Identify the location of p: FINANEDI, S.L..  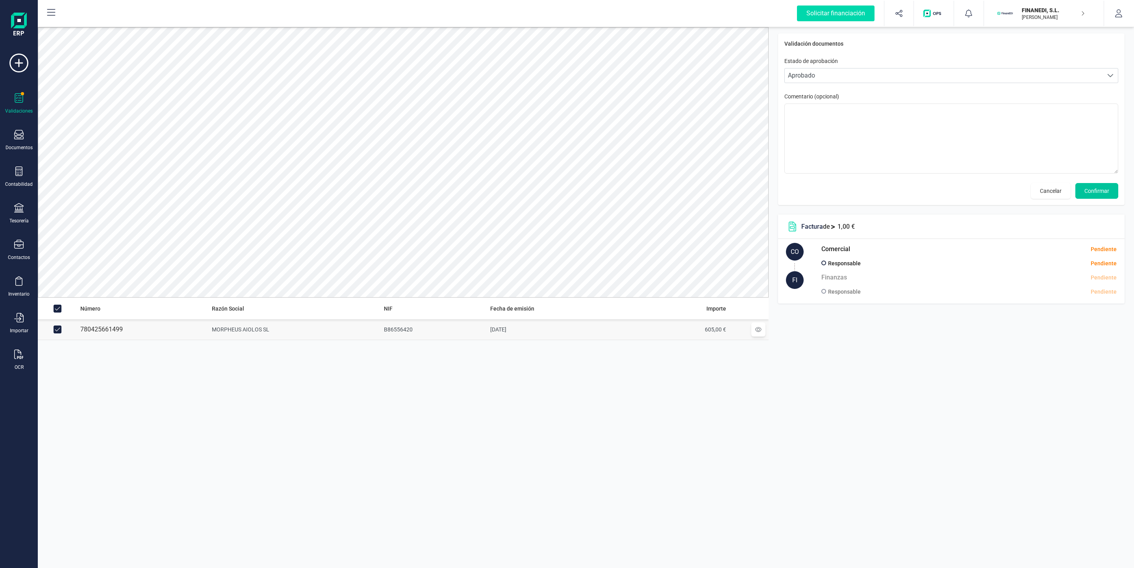
(1053, 10).